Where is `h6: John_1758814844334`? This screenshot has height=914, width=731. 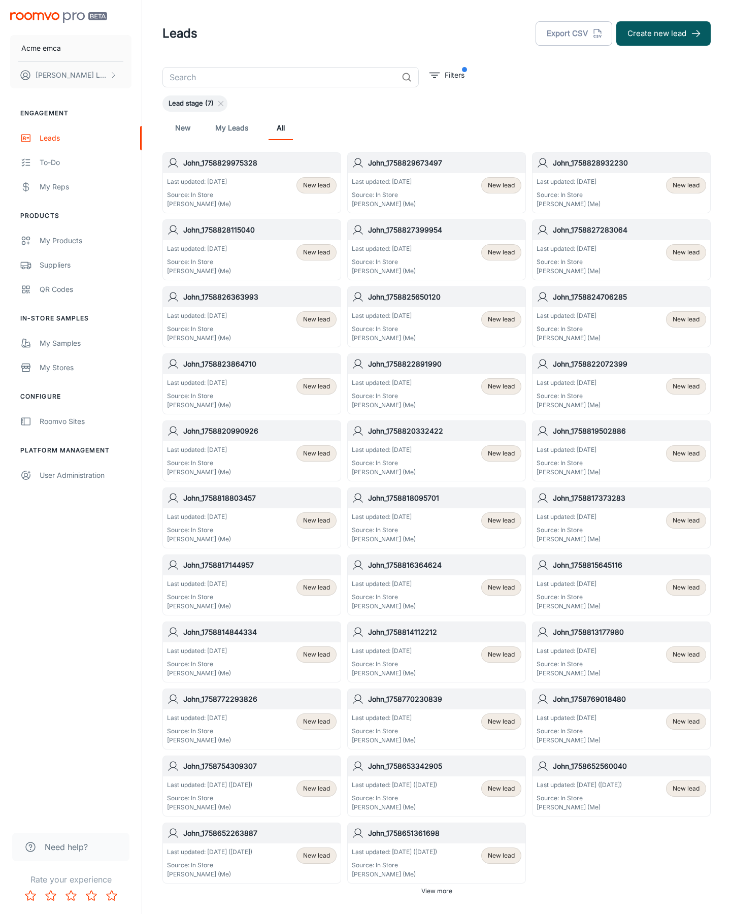
h6: John_1758814844334 is located at coordinates (260, 632).